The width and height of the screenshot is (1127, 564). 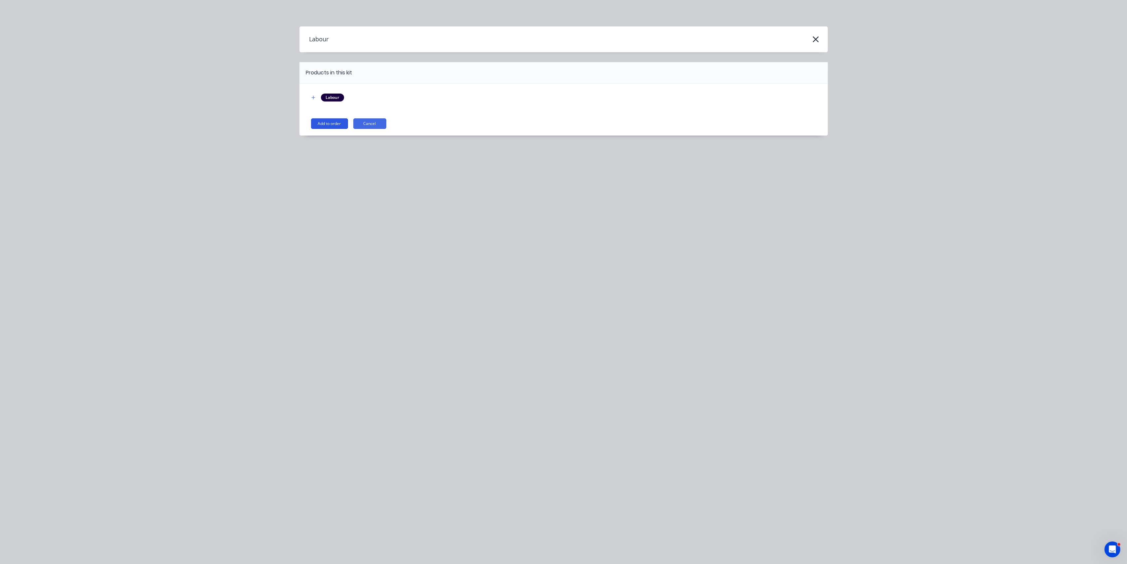 What do you see at coordinates (330, 124) in the screenshot?
I see `button: Add to order` at bounding box center [330, 124].